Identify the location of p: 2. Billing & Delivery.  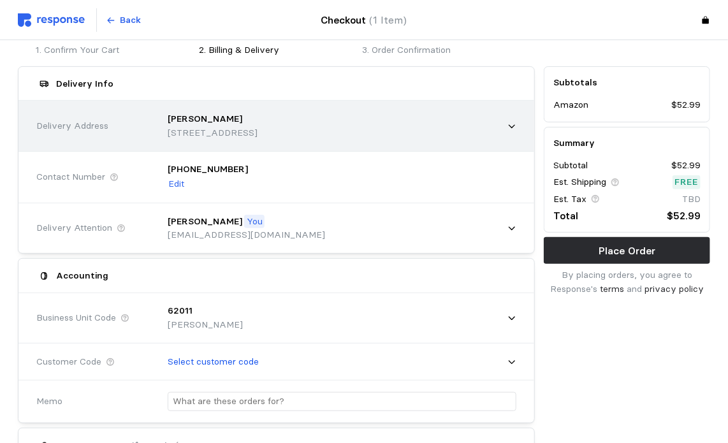
(276, 50).